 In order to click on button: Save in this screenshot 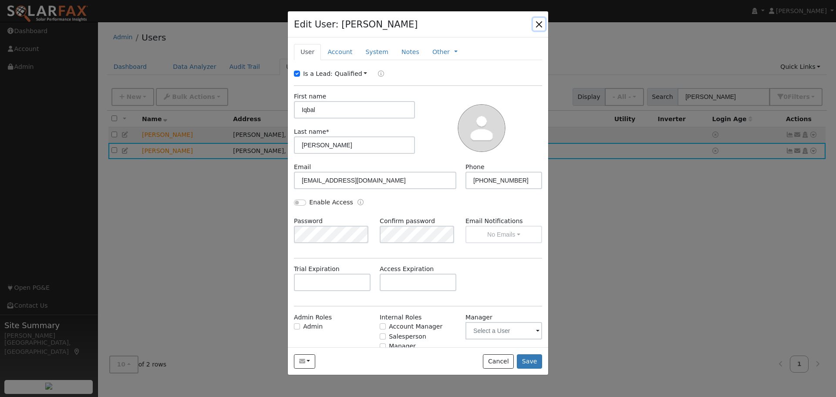, I will do `click(530, 362)`.